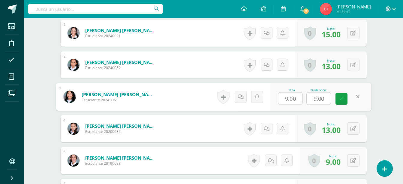 Image resolution: width=403 pixels, height=184 pixels. What do you see at coordinates (319, 90) in the screenshot?
I see `div: Sustitución:` at bounding box center [319, 90].